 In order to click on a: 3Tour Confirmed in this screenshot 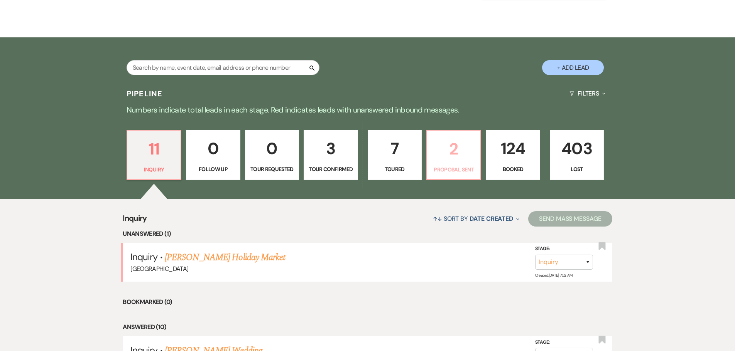, I will do `click(331, 155)`.